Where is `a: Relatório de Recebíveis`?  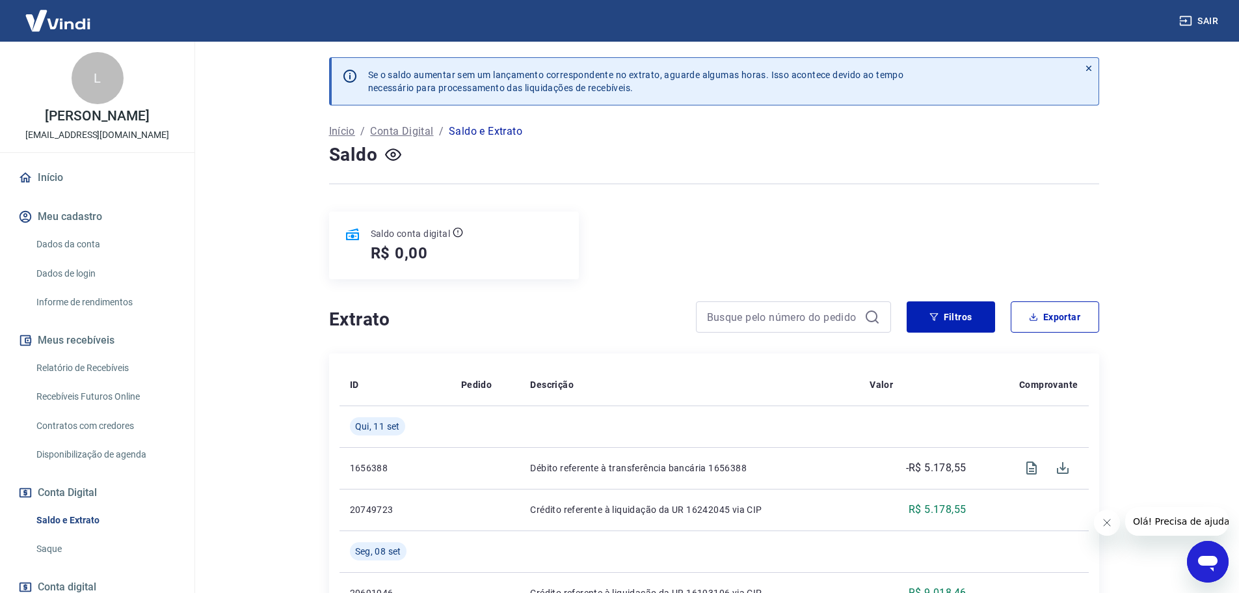 a: Relatório de Recebíveis is located at coordinates (105, 368).